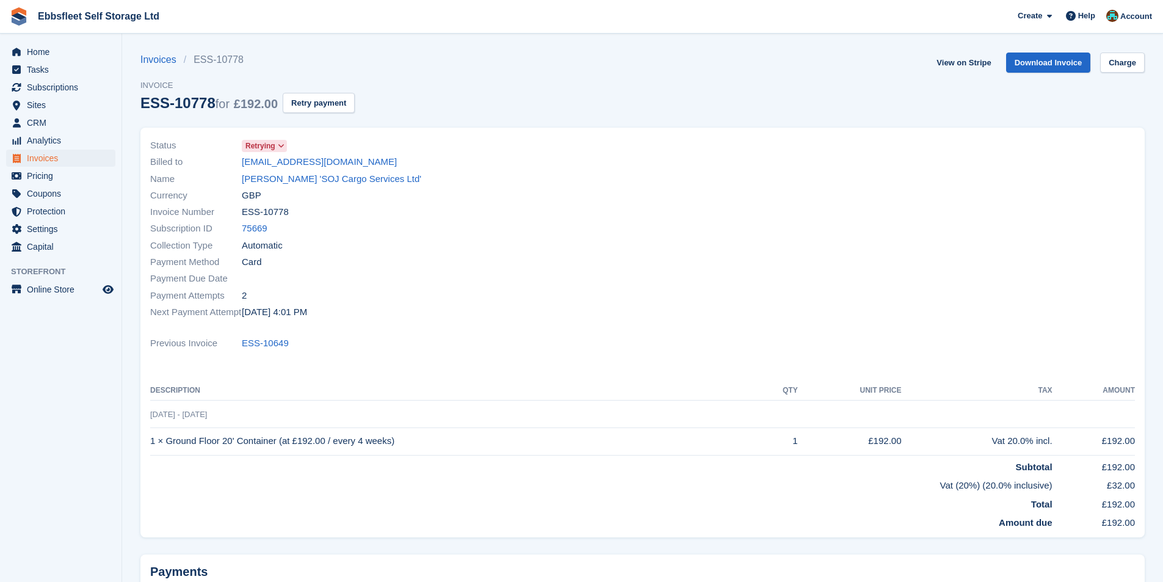 This screenshot has width=1163, height=582. What do you see at coordinates (779, 441) in the screenshot?
I see `td: 1` at bounding box center [779, 441].